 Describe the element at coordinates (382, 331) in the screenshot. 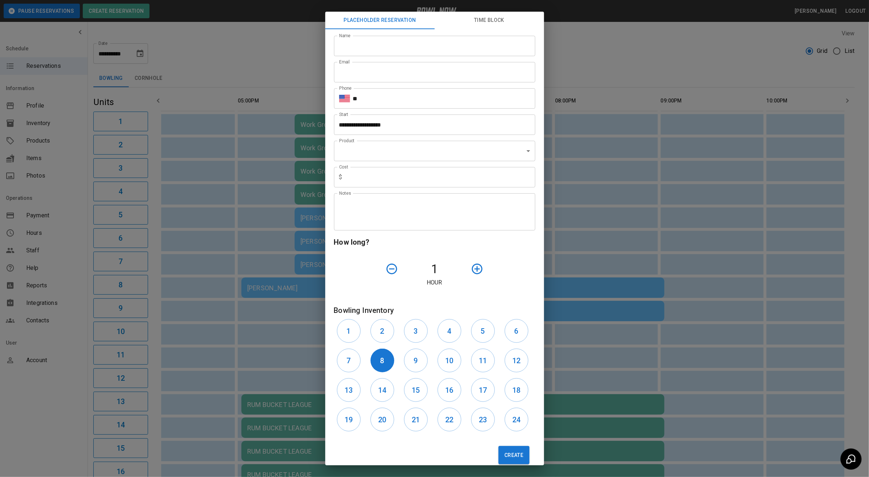

I see `button: 2` at that location.